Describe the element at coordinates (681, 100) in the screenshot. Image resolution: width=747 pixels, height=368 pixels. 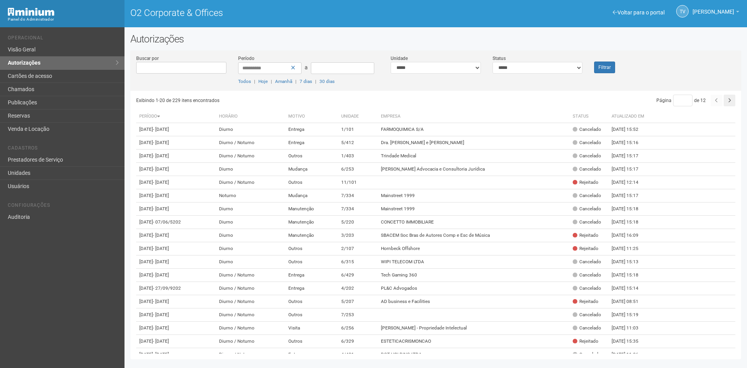
I see `span: Página de 12` at that location.